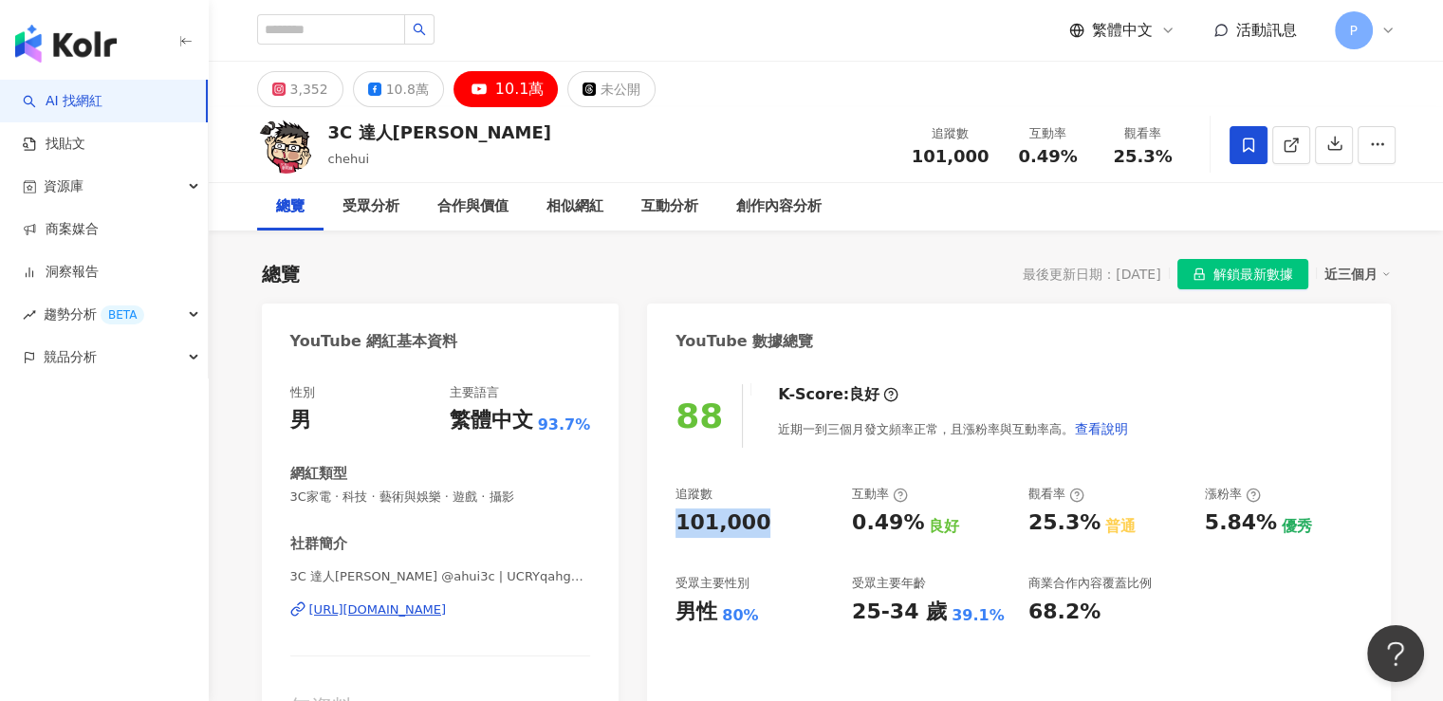 The width and height of the screenshot is (1443, 701). I want to click on div: 商業合作內容覆蓋比例, so click(1090, 583).